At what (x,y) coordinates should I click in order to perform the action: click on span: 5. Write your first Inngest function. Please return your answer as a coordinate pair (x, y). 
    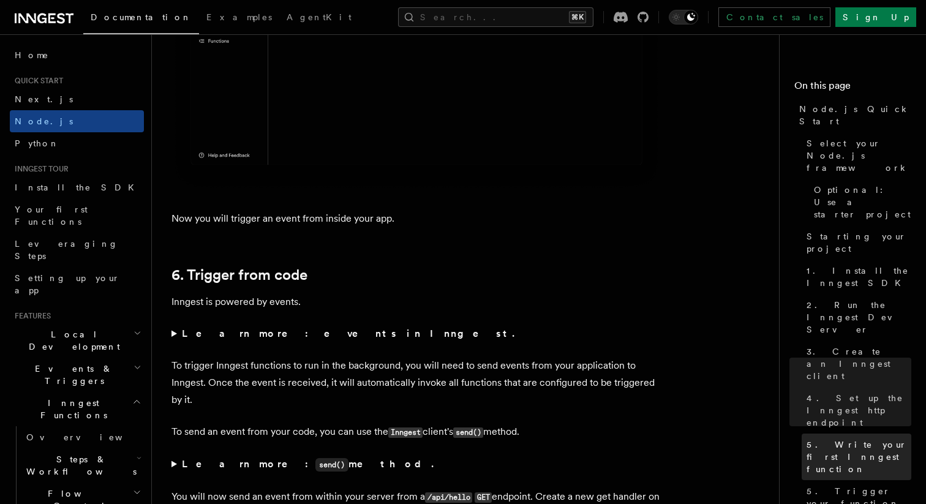
    Looking at the image, I should click on (859, 457).